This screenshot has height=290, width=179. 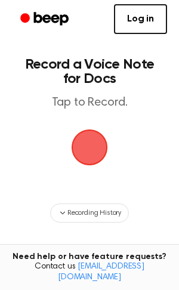 I want to click on span: Contact us, so click(x=90, y=272).